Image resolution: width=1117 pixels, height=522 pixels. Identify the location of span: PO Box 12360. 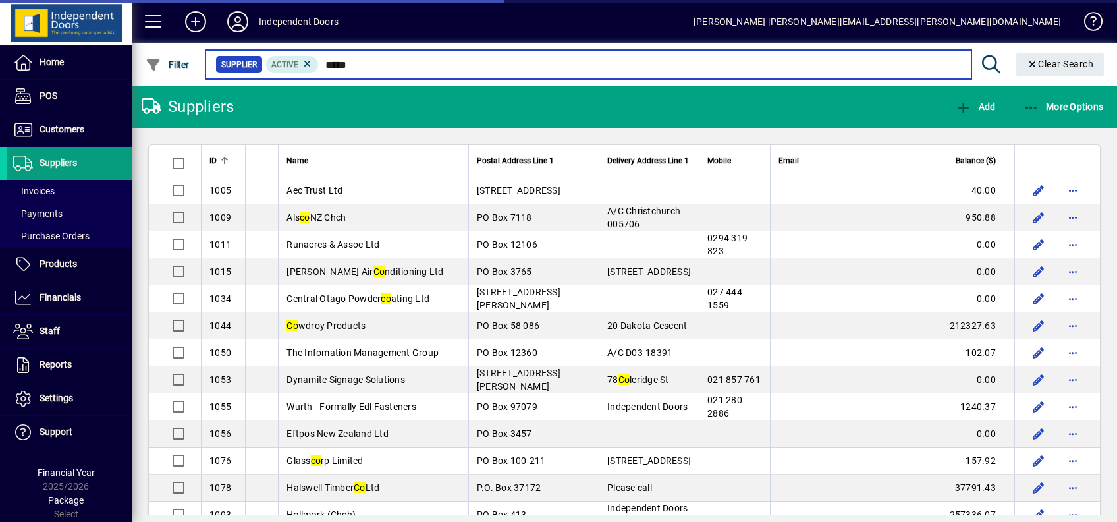
(507, 352).